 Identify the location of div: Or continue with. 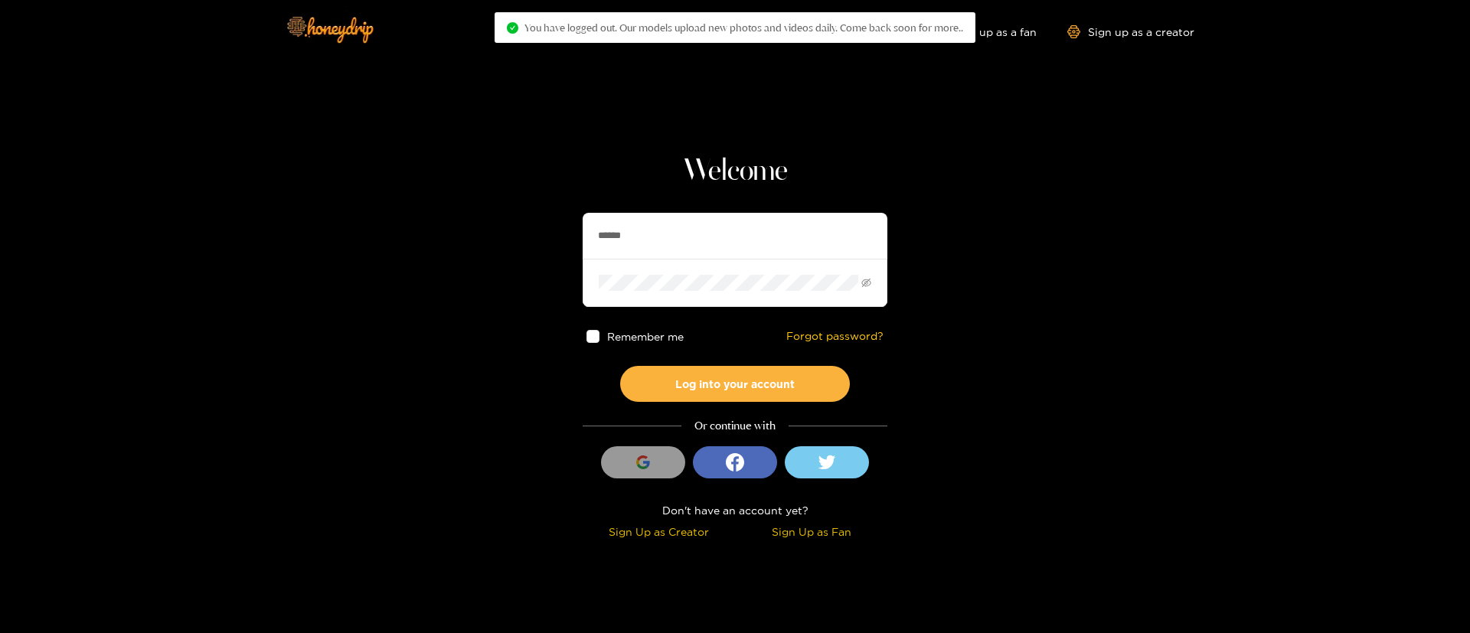
(735, 426).